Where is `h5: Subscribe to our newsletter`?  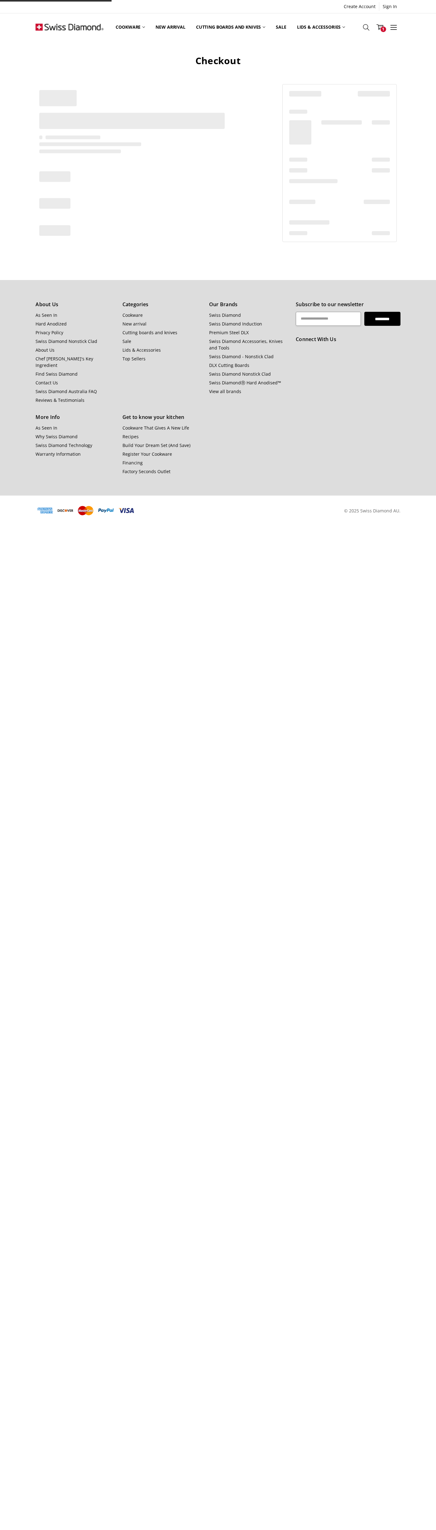 h5: Subscribe to our newsletter is located at coordinates (348, 304).